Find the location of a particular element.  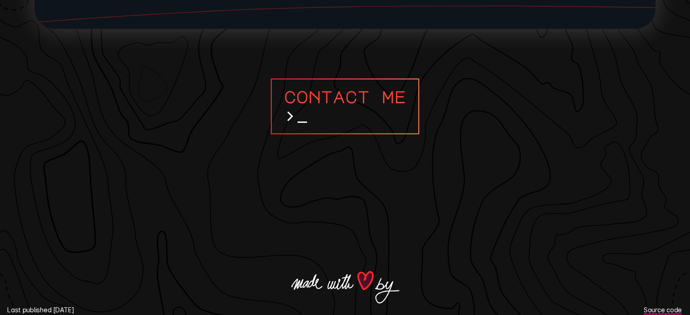

span: Contact me is located at coordinates (345, 97).